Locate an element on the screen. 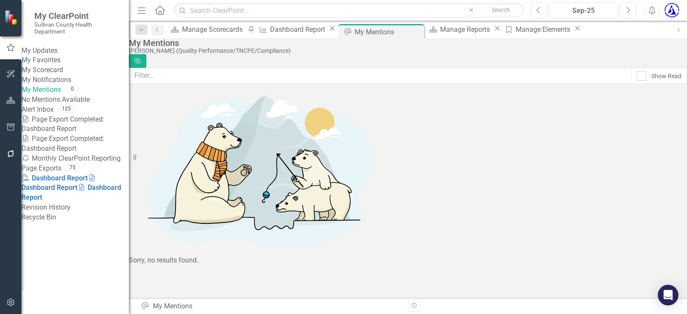 This screenshot has height=314, width=687. a: Recycle Bin is located at coordinates (75, 217).